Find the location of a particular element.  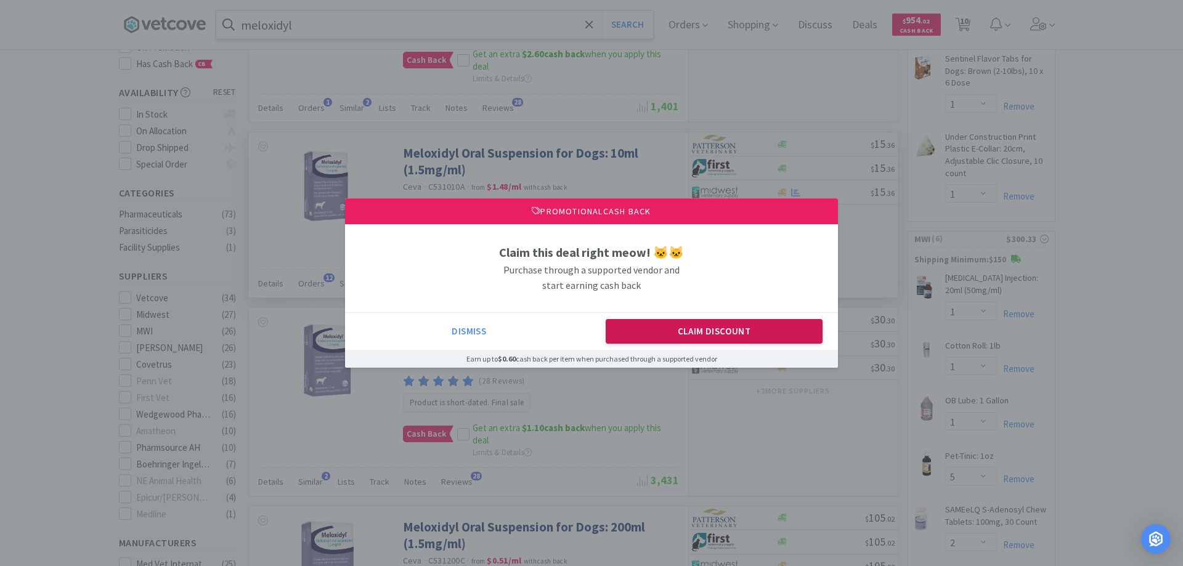

div: Open Intercom Messenger is located at coordinates (1156, 539).